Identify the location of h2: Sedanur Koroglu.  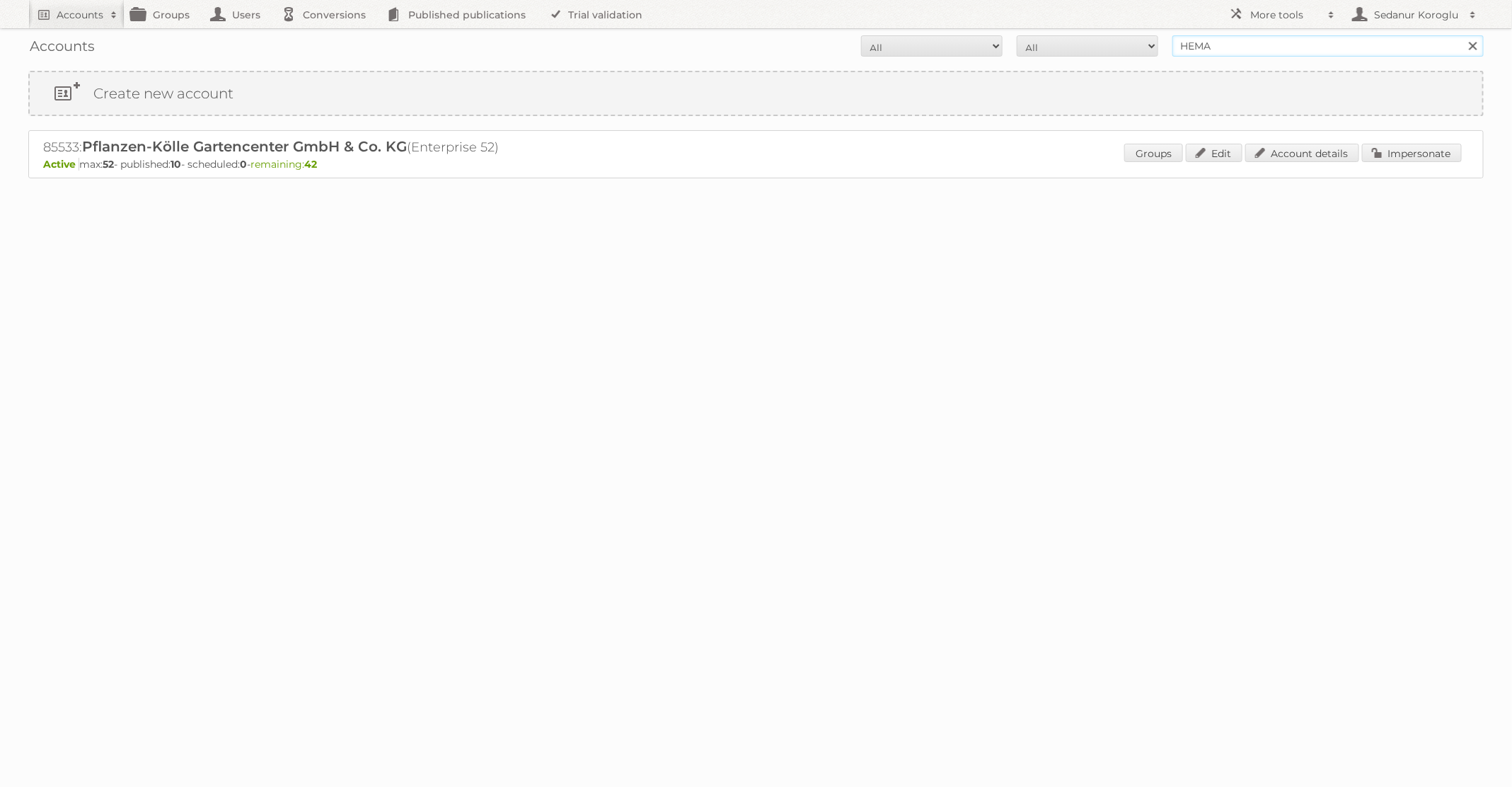
(1416, 15).